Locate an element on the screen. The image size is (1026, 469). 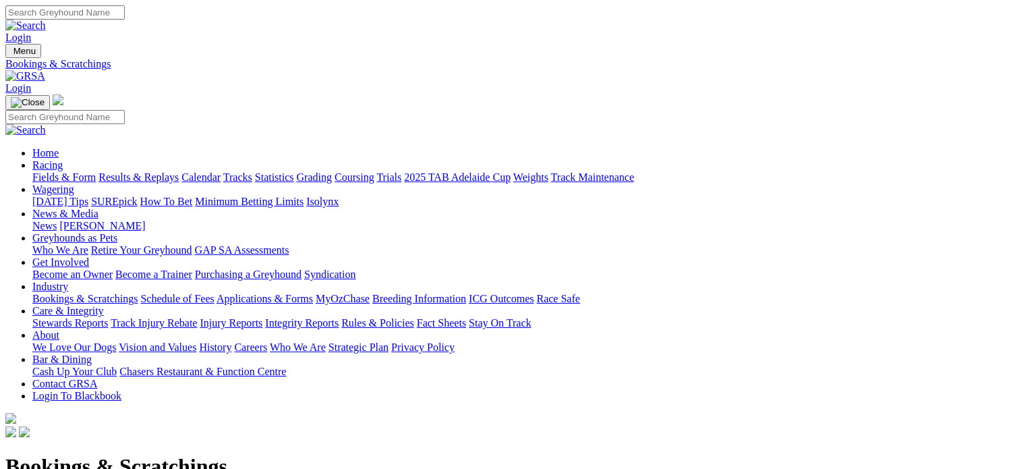
a: GAP SA Assessments is located at coordinates (242, 250).